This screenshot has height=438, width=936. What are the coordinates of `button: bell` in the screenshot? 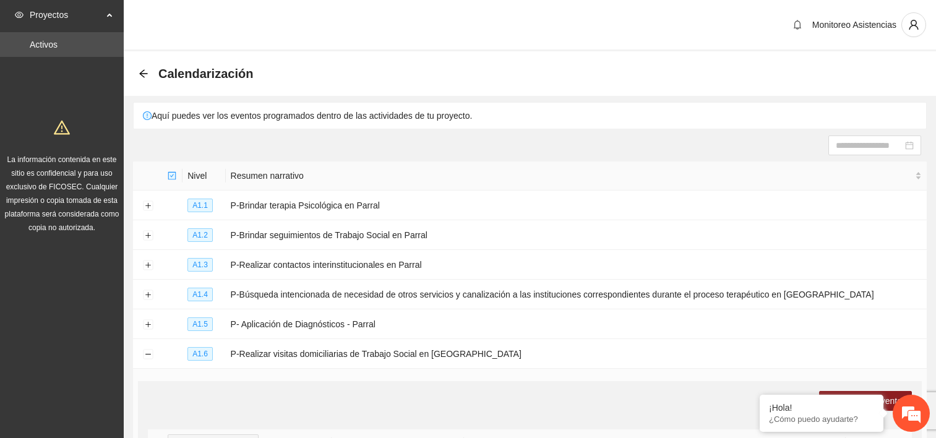 It's located at (797, 25).